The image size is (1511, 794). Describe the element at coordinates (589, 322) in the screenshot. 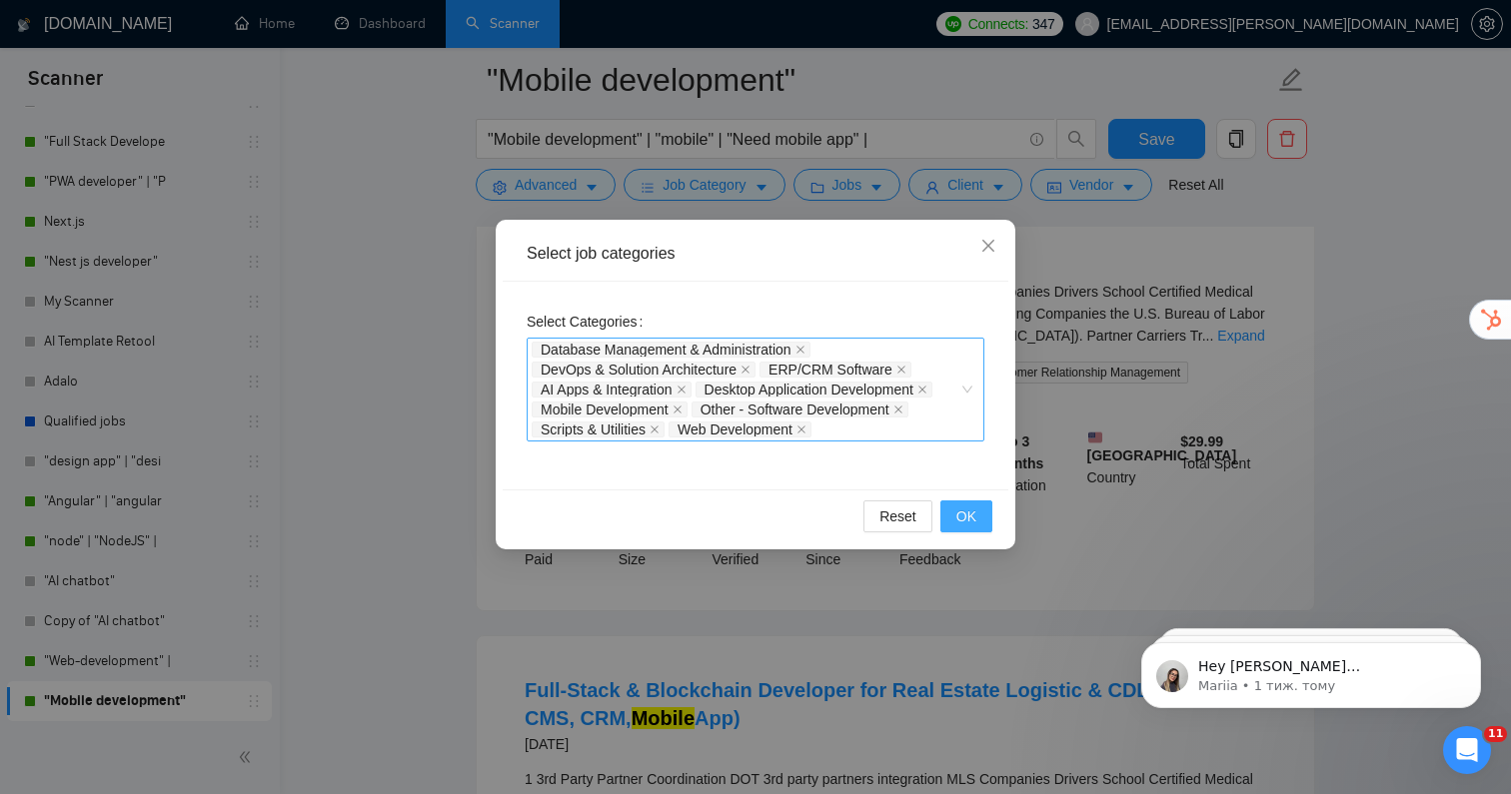

I see `label: Select Categories` at that location.